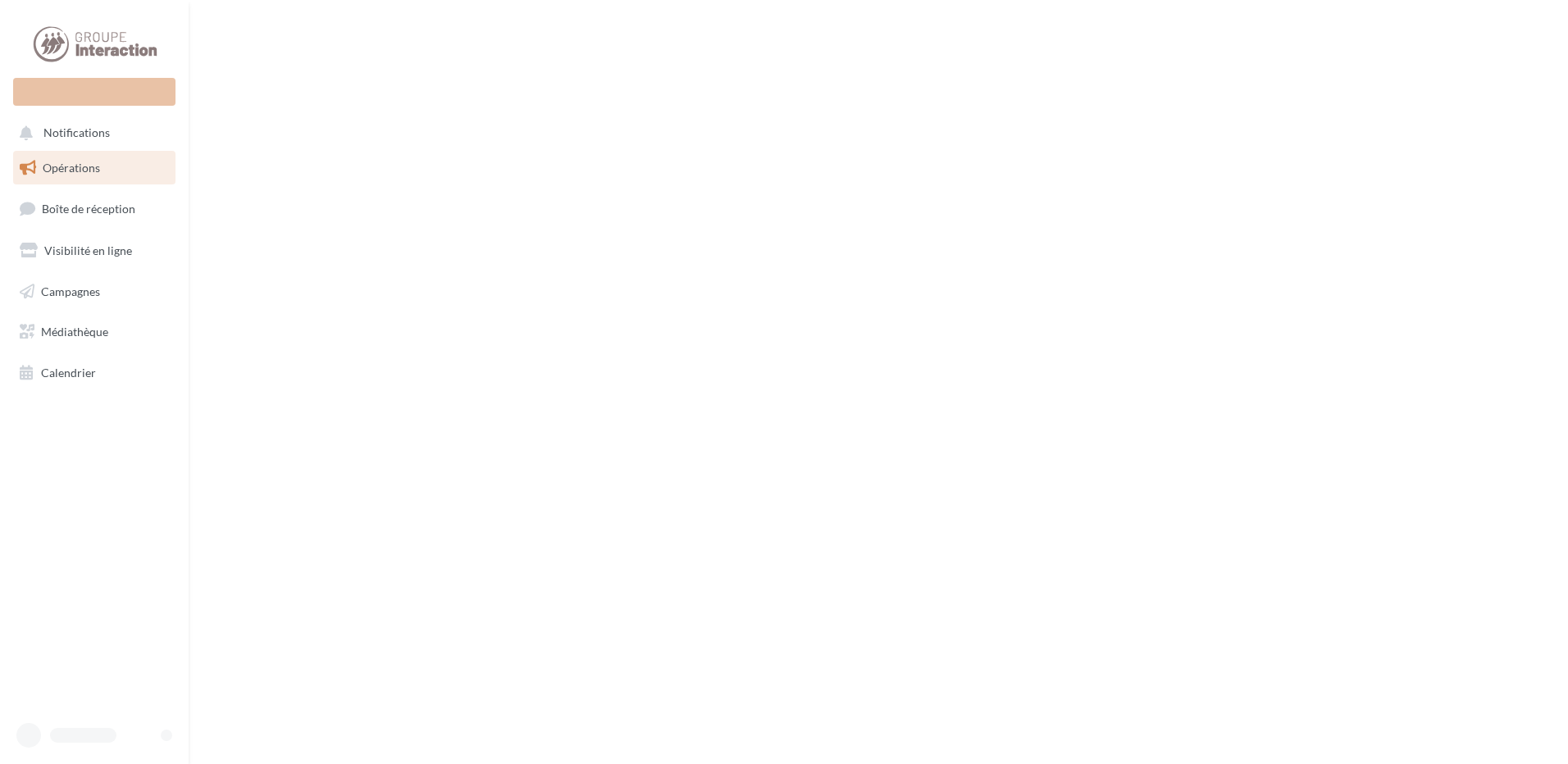  I want to click on span: Boîte de réception, so click(89, 208).